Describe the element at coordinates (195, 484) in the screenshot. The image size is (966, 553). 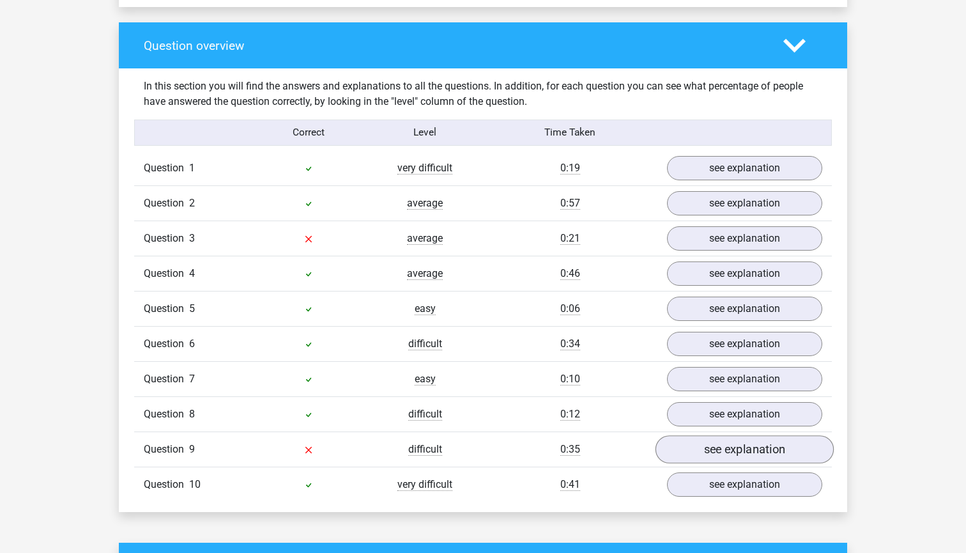
I see `span: 10` at that location.